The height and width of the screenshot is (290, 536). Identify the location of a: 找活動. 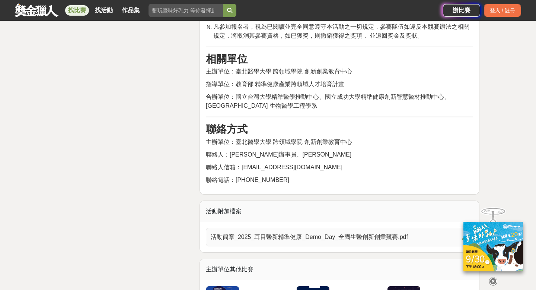
(104, 10).